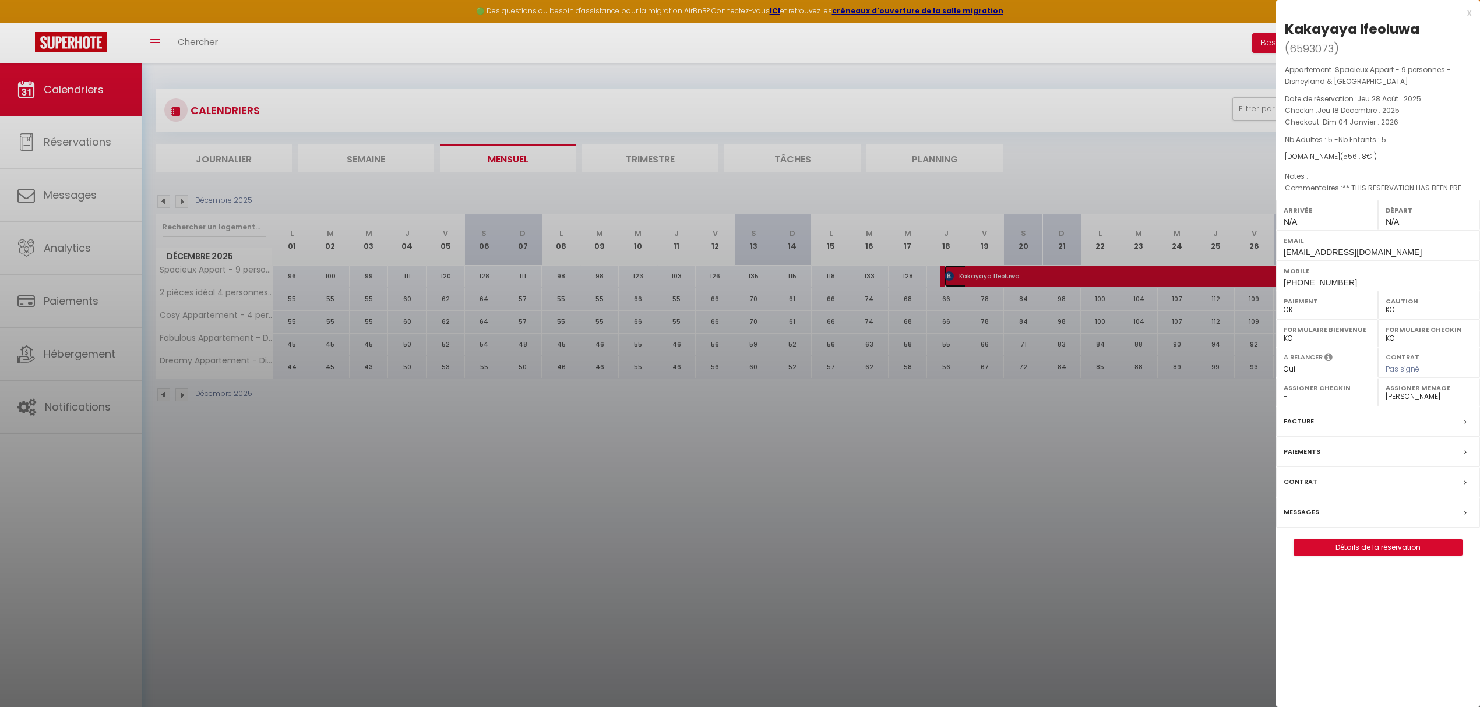 This screenshot has width=1480, height=707. What do you see at coordinates (1402, 369) in the screenshot?
I see `span: Pas signé` at bounding box center [1402, 369].